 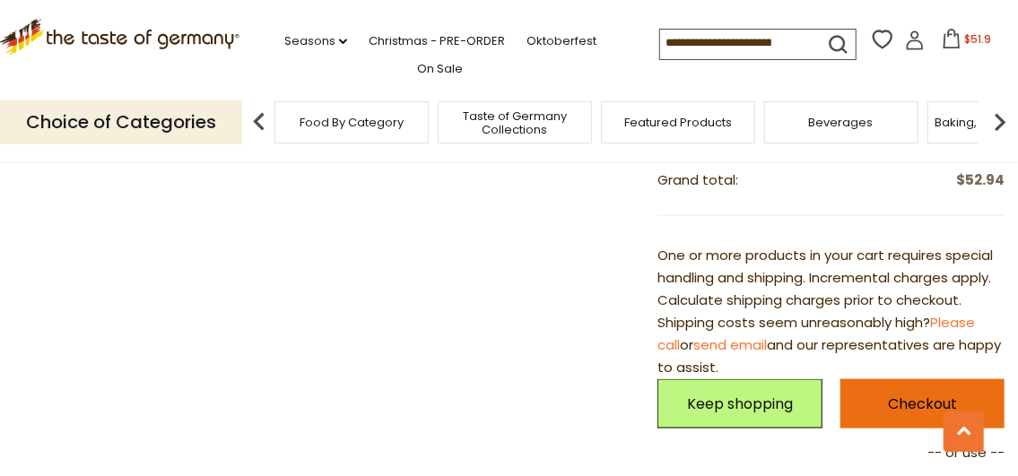 I want to click on a: Keep shopping, so click(x=739, y=404).